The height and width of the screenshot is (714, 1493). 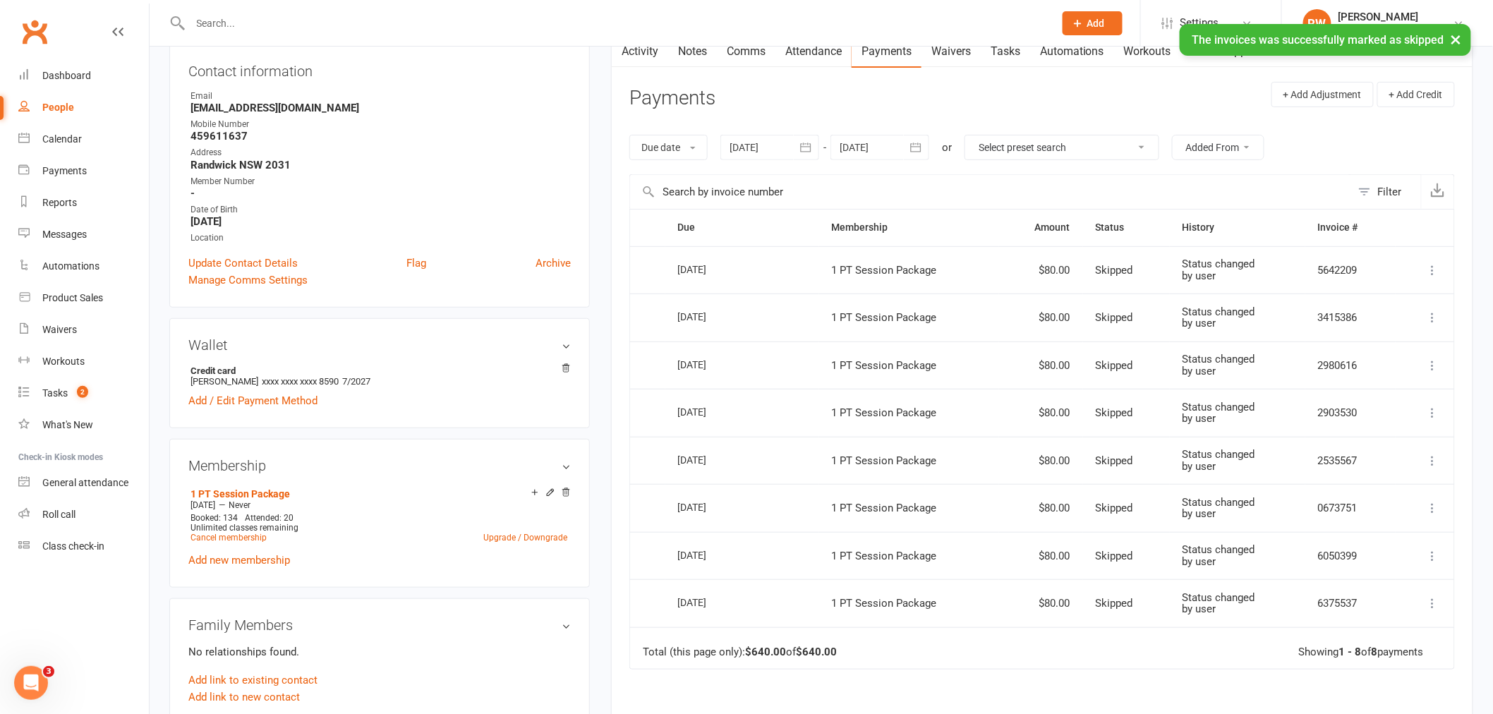 I want to click on input: Search..., so click(x=615, y=23).